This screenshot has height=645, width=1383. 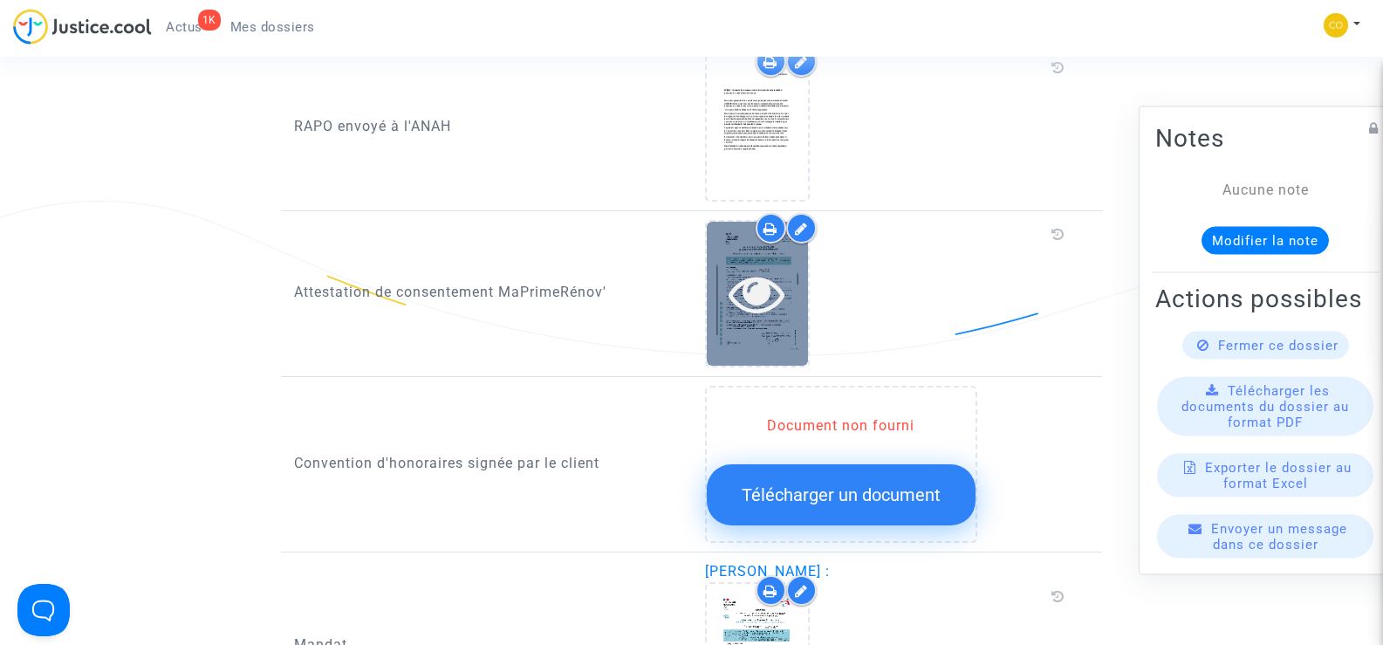 What do you see at coordinates (209, 20) in the screenshot?
I see `div: 1K` at bounding box center [209, 20].